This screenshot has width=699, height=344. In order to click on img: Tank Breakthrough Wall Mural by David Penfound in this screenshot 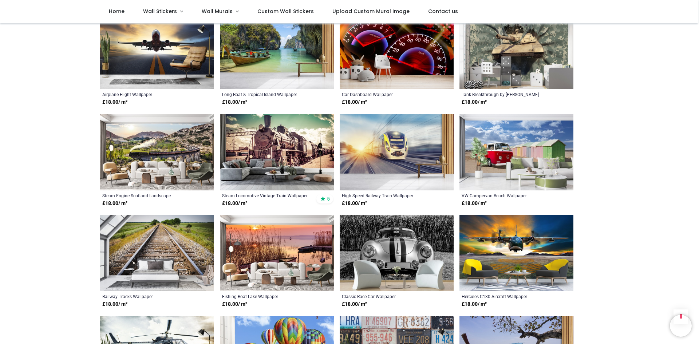, I will do `click(516, 51)`.